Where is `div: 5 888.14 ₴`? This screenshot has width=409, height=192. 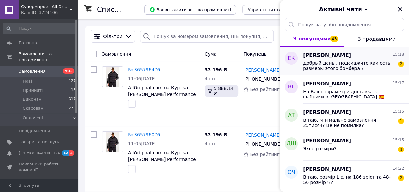 div: 5 888.14 ₴ is located at coordinates (222, 91).